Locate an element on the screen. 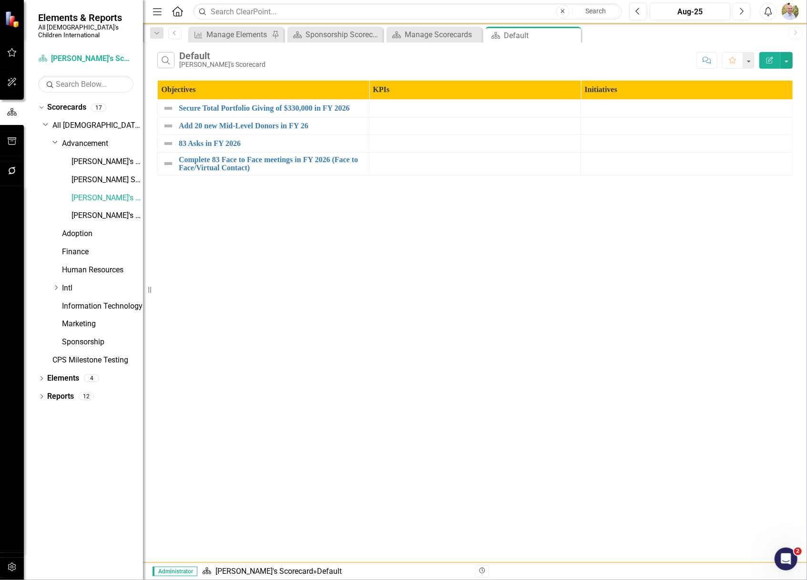 This screenshot has width=807, height=580. a: Manage Scorecards is located at coordinates (434, 34).